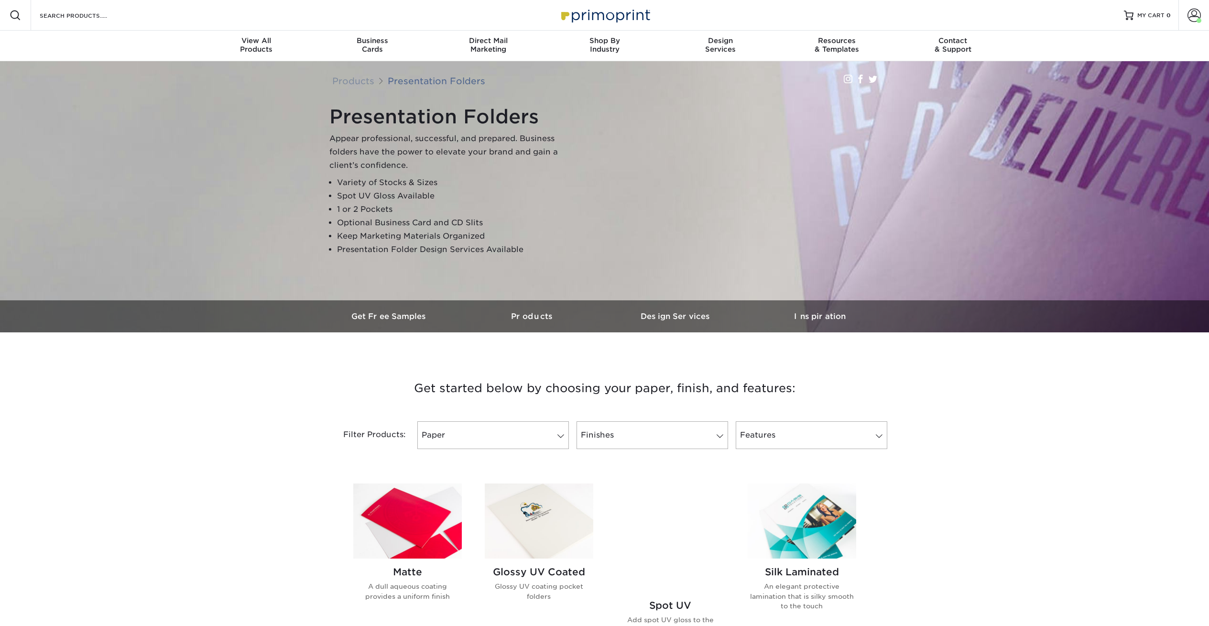 This screenshot has height=626, width=1209. What do you see at coordinates (802, 572) in the screenshot?
I see `h2: Silk Laminated` at bounding box center [802, 572].